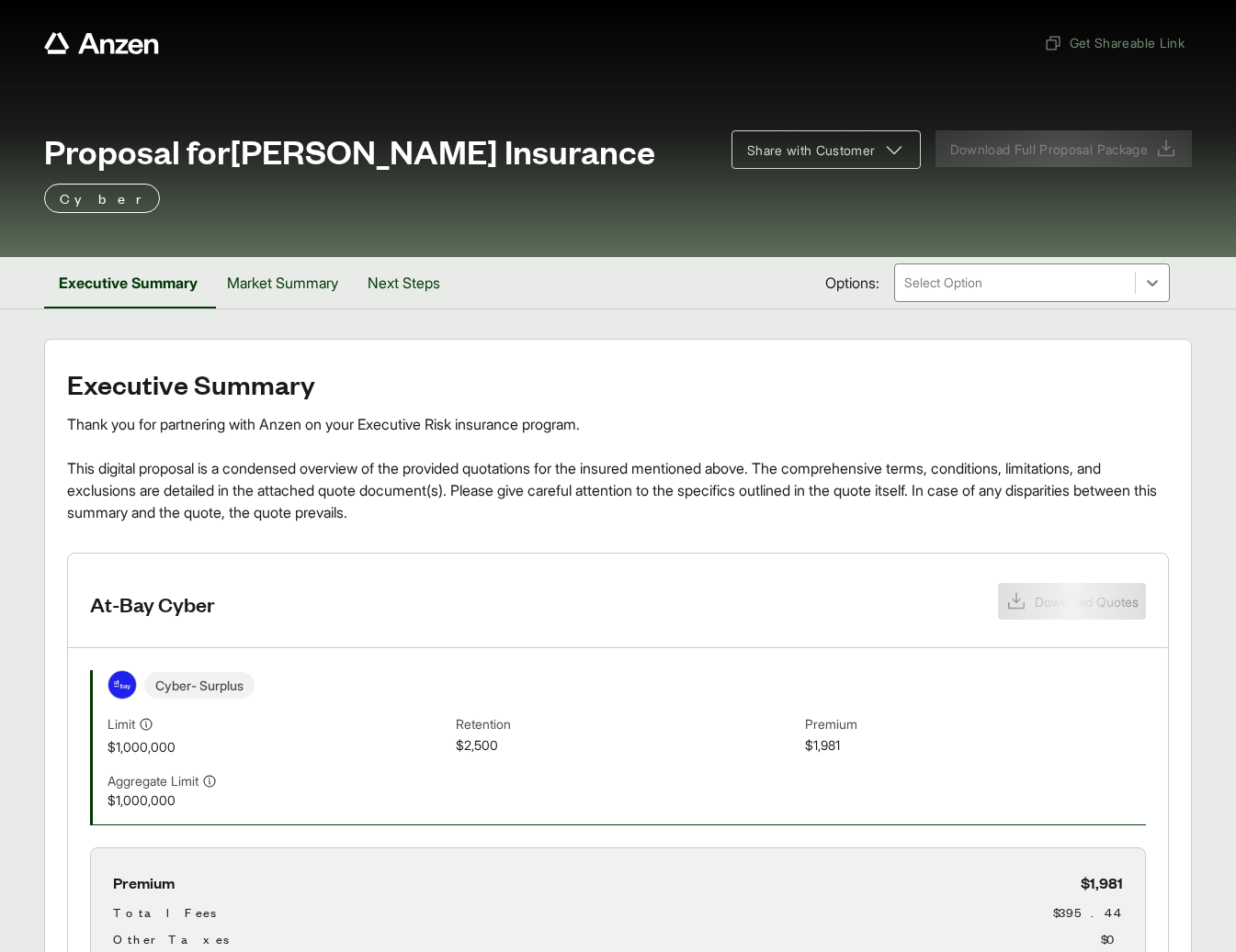  I want to click on button: Executive Summary, so click(127, 283).